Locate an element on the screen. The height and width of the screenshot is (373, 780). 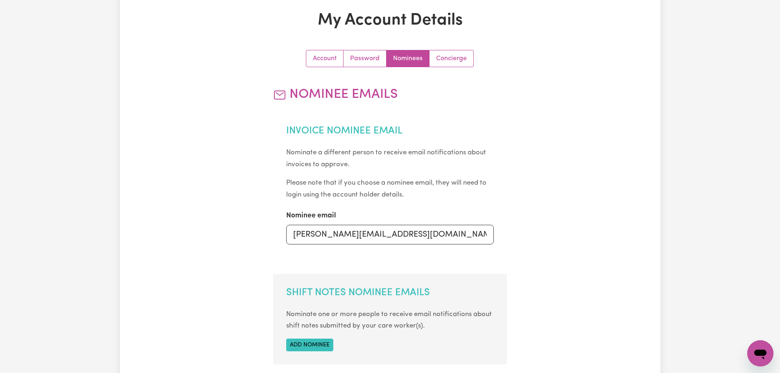
a: Update your password is located at coordinates (365, 59).